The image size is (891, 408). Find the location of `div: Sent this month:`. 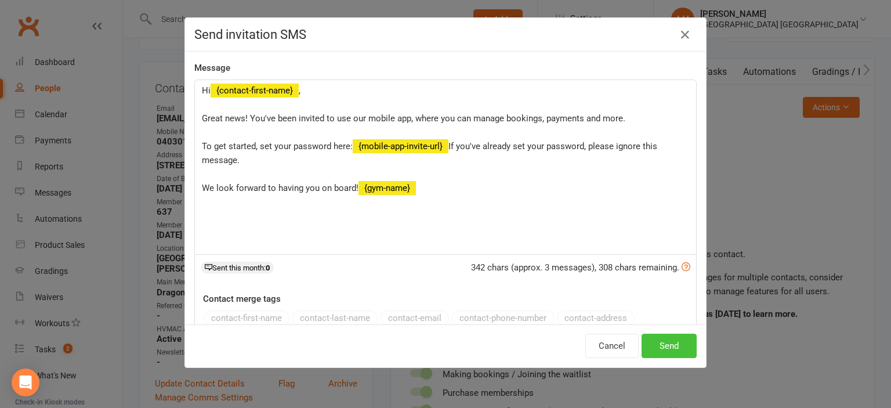

div: Sent this month: is located at coordinates (237, 267).